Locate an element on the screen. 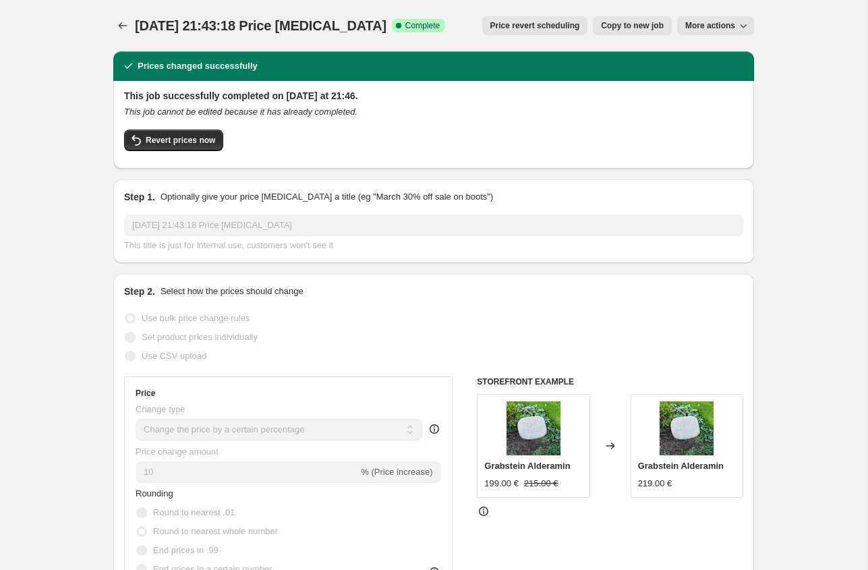 Image resolution: width=868 pixels, height=570 pixels. span: Rounding is located at coordinates (154, 493).